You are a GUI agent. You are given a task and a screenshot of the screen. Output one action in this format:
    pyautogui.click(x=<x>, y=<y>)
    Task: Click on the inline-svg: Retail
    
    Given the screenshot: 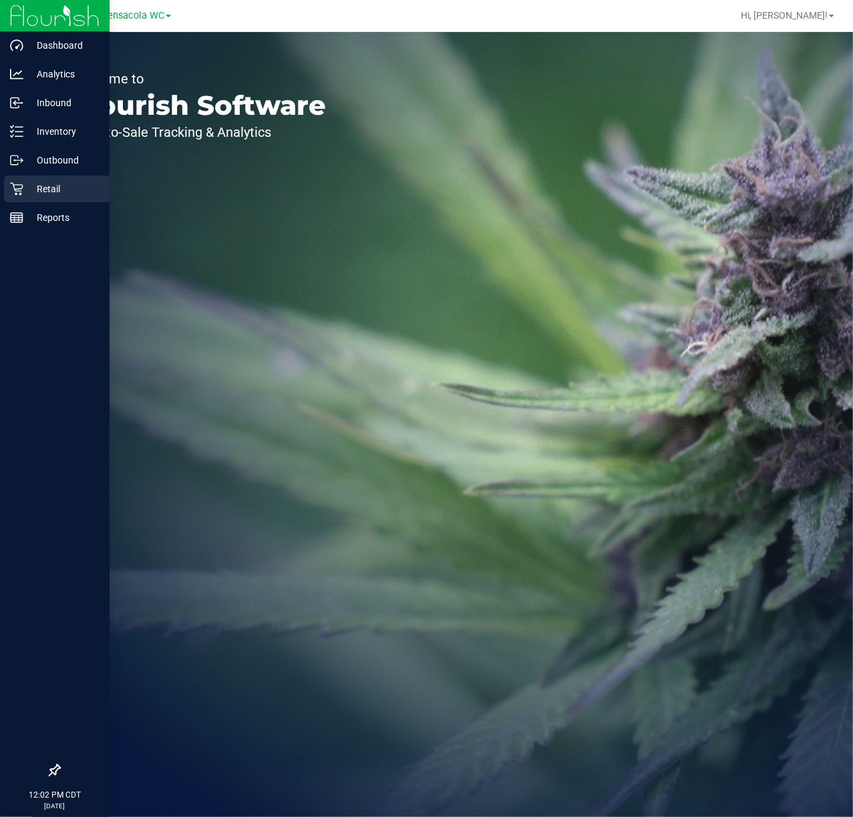 What is the action you would take?
    pyautogui.click(x=17, y=189)
    